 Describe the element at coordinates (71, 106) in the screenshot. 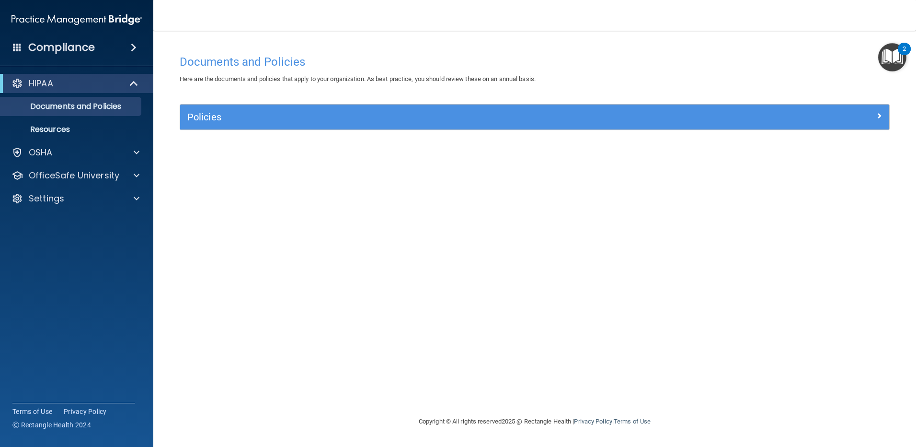

I see `p: Documents and Policies` at that location.